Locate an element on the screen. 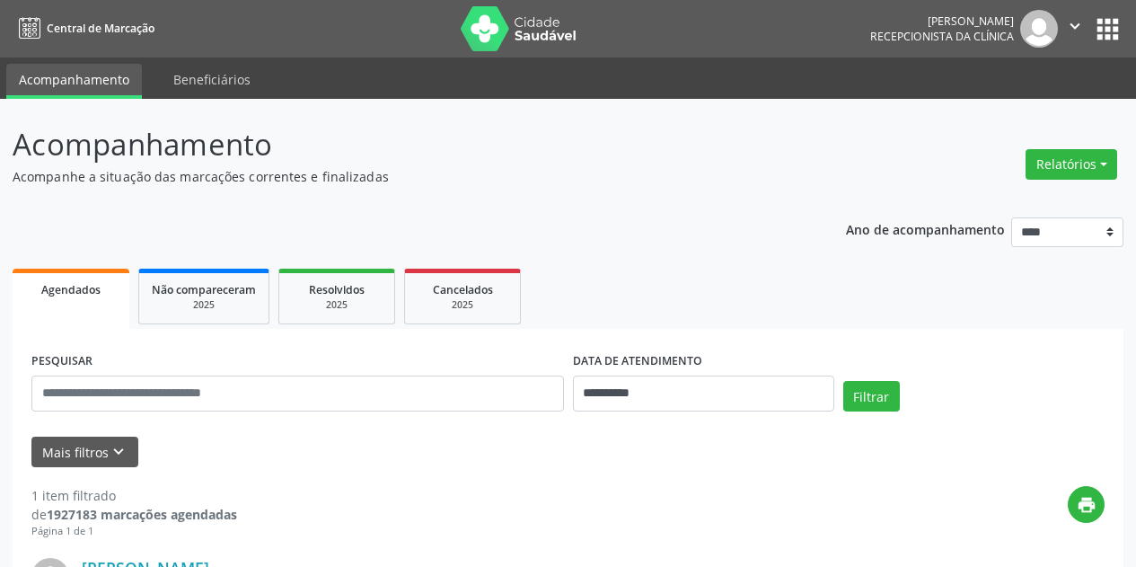 This screenshot has width=1136, height=567. label: PESQUISAR is located at coordinates (62, 361).